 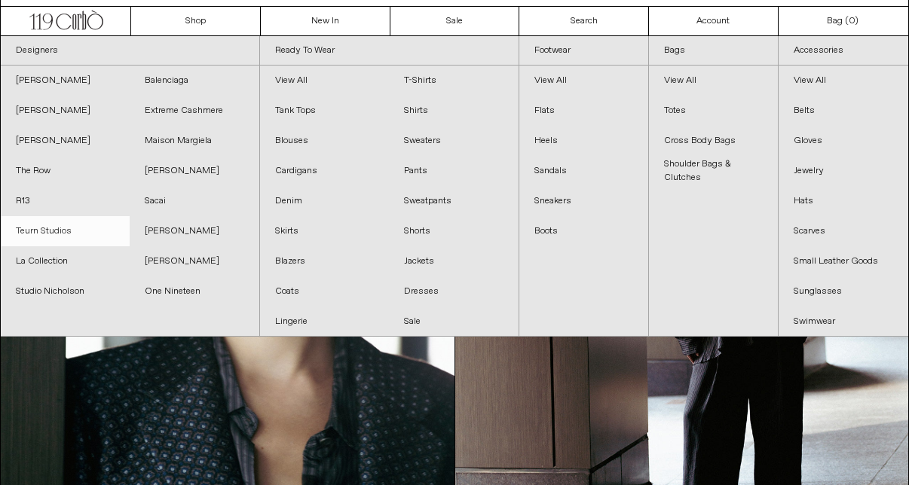 I want to click on a: La Collection, so click(x=65, y=262).